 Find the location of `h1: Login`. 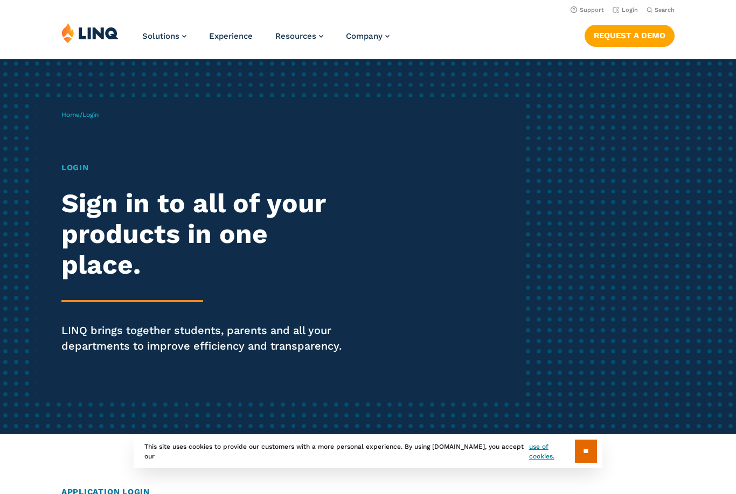

h1: Login is located at coordinates (203, 168).